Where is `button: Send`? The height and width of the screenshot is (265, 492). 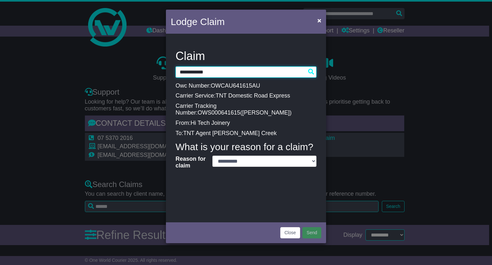 button: Send is located at coordinates (312, 232).